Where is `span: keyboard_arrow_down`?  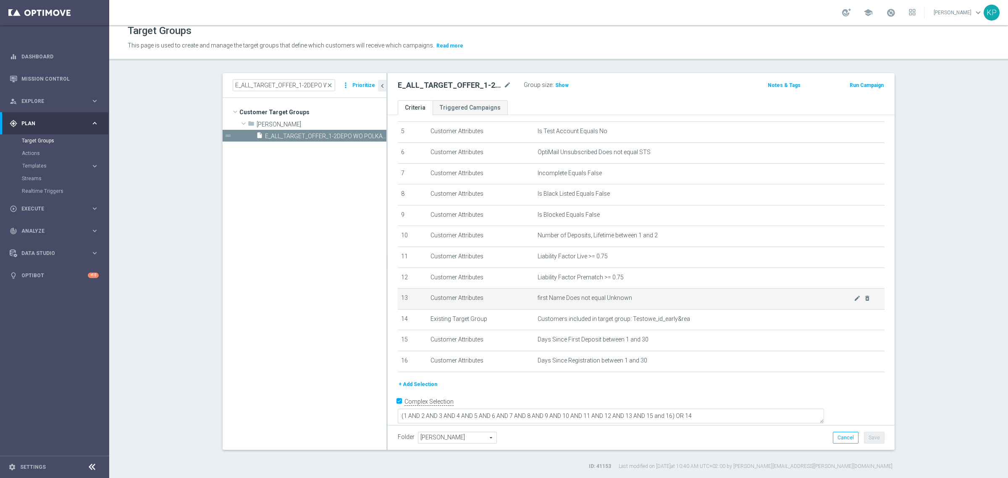
span: keyboard_arrow_down is located at coordinates (979, 13).